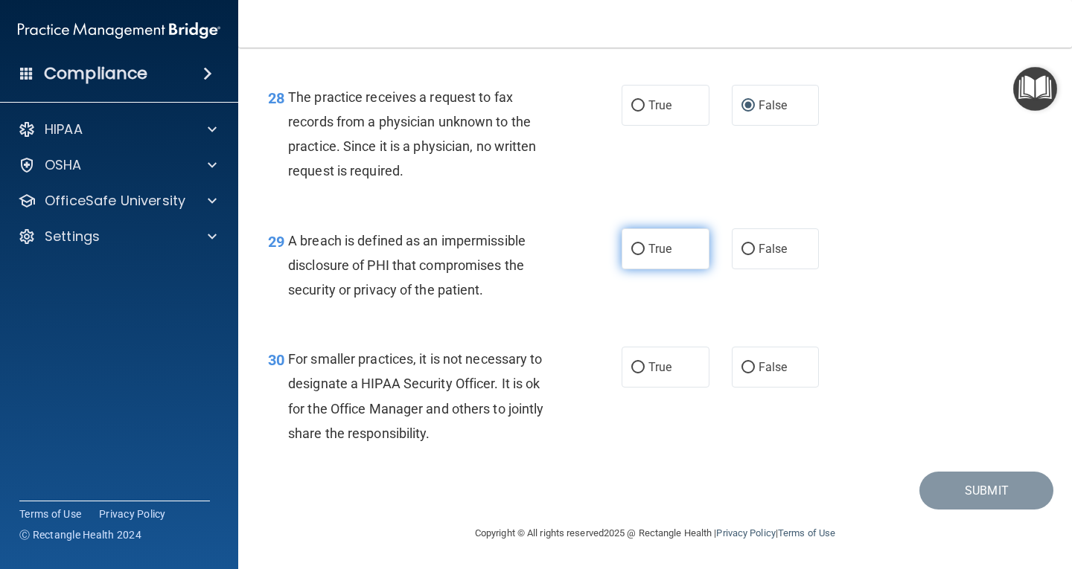  I want to click on span: The practice receives a request to fax records from a physician unknown to the practice. Since it..., so click(412, 134).